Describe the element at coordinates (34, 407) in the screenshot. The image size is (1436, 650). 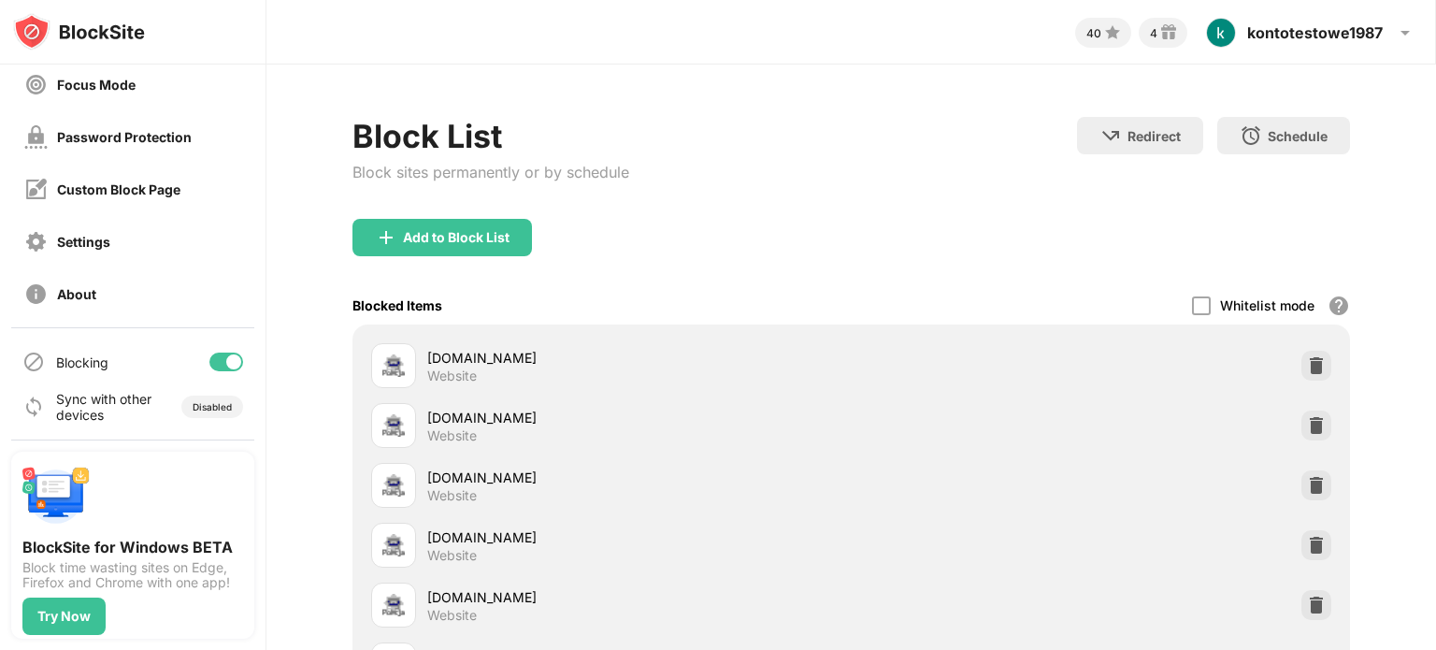
I see `img: sync-icon.svg` at that location.